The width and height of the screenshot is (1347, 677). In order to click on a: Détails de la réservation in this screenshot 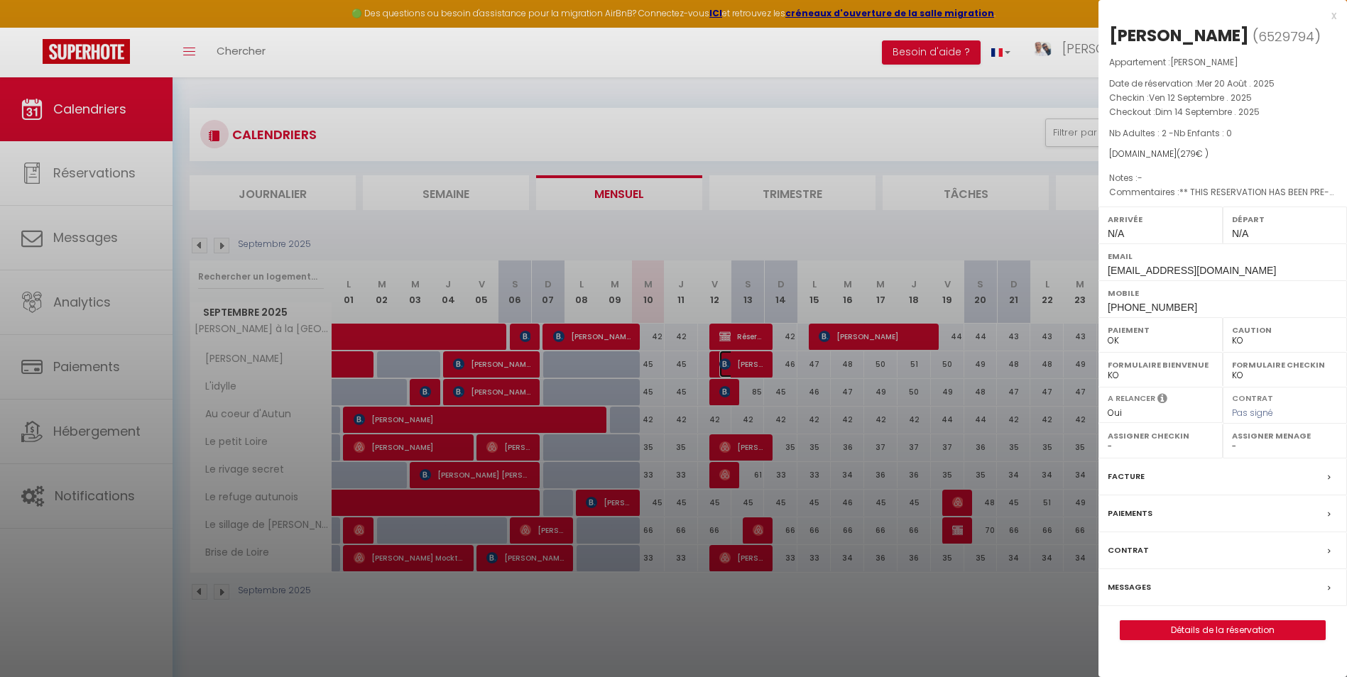, I will do `click(1223, 630)`.